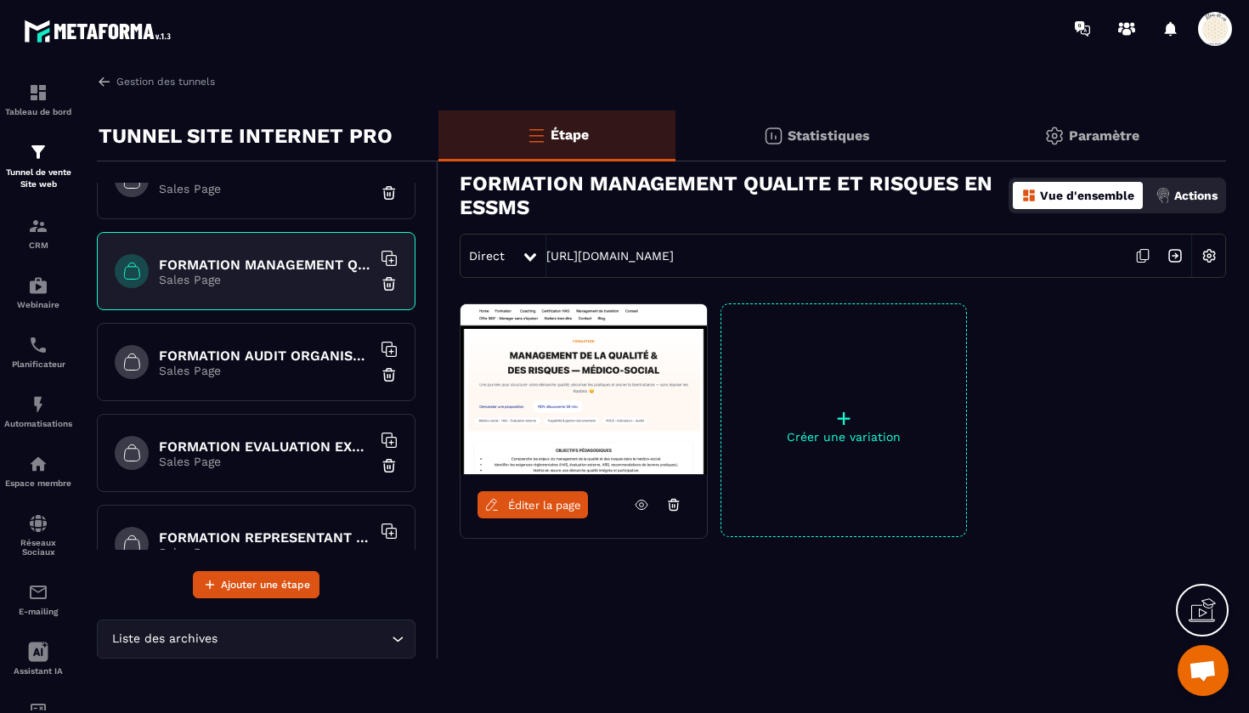  What do you see at coordinates (1087, 195) in the screenshot?
I see `p: Vue d'ensemble` at bounding box center [1087, 195].